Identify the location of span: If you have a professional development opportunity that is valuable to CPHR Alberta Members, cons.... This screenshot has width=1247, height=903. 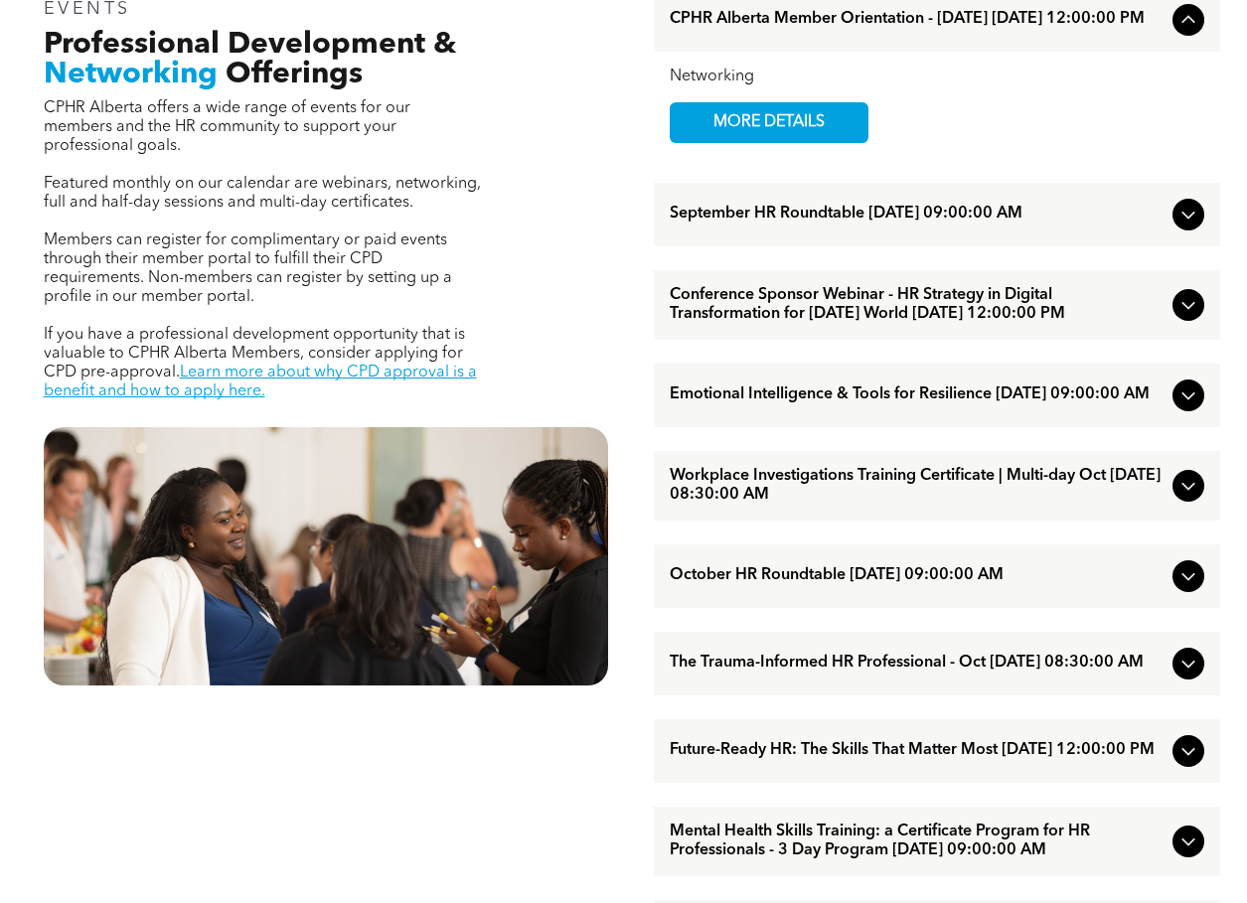
(254, 354).